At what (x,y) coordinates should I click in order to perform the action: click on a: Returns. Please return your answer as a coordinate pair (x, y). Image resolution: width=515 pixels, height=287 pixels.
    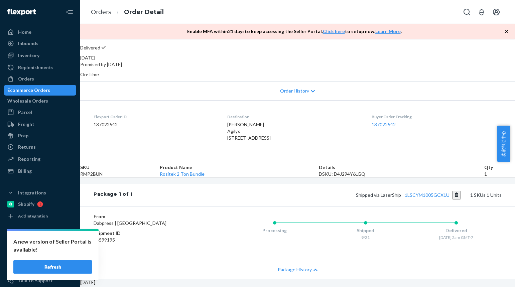
    Looking at the image, I should click on (40, 147).